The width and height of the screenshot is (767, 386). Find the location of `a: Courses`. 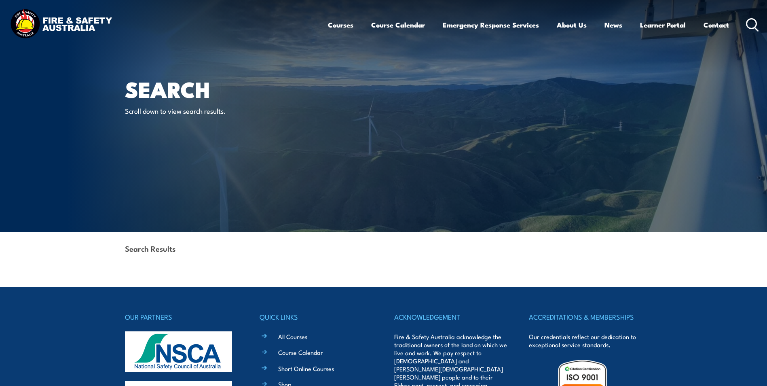

a: Courses is located at coordinates (340, 25).